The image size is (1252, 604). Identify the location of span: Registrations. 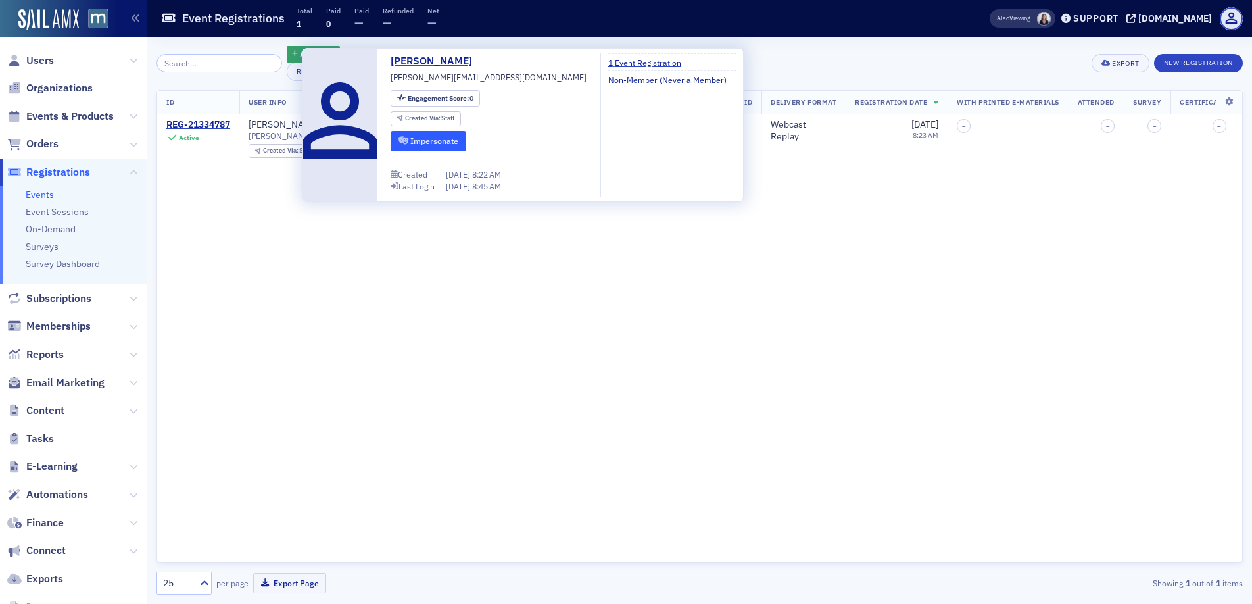
(58, 172).